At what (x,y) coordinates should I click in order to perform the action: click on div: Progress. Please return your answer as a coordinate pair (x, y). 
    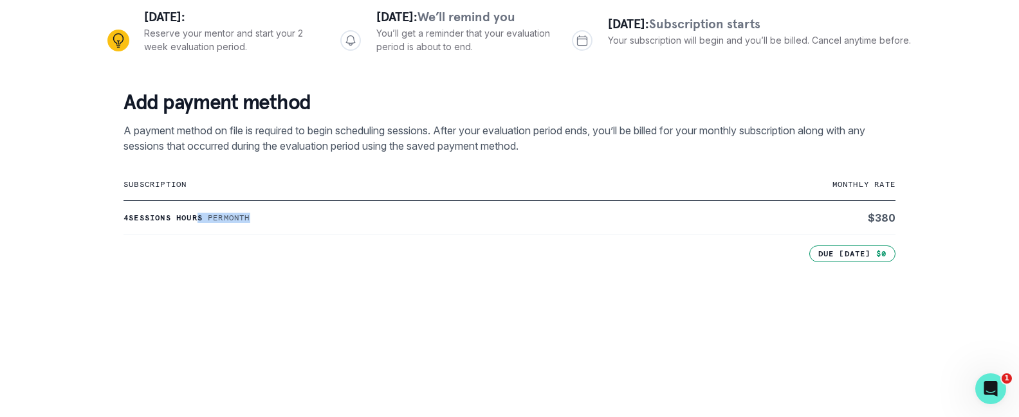
    Looking at the image, I should click on (509, 41).